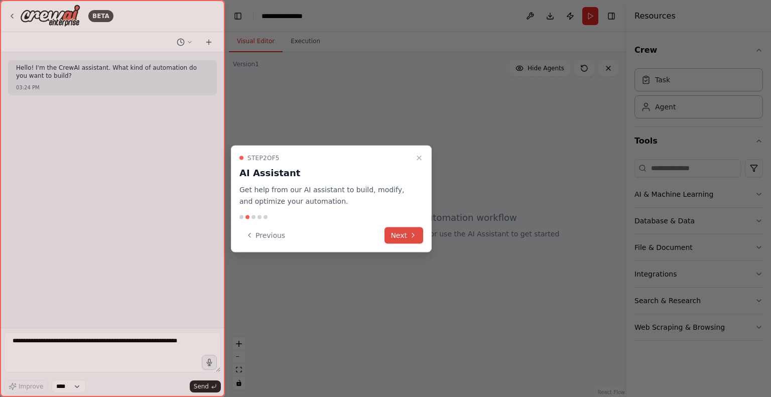 The image size is (771, 397). What do you see at coordinates (265, 235) in the screenshot?
I see `button: Previous` at bounding box center [265, 235].